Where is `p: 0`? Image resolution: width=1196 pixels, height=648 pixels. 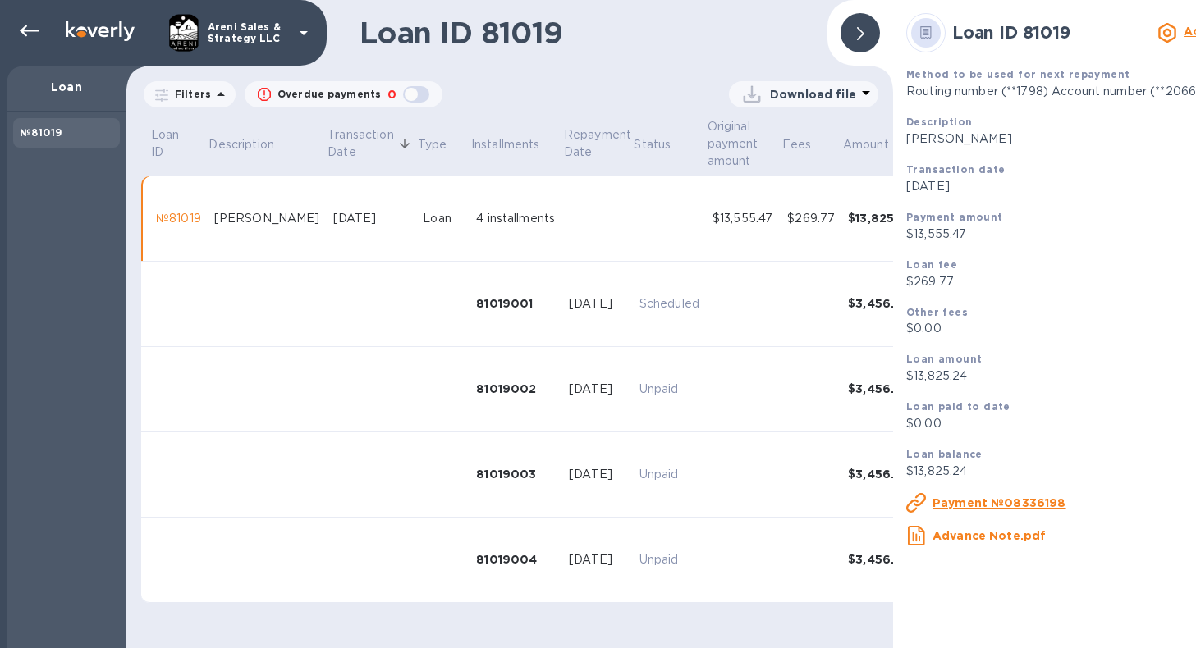
p: 0 is located at coordinates (392, 94).